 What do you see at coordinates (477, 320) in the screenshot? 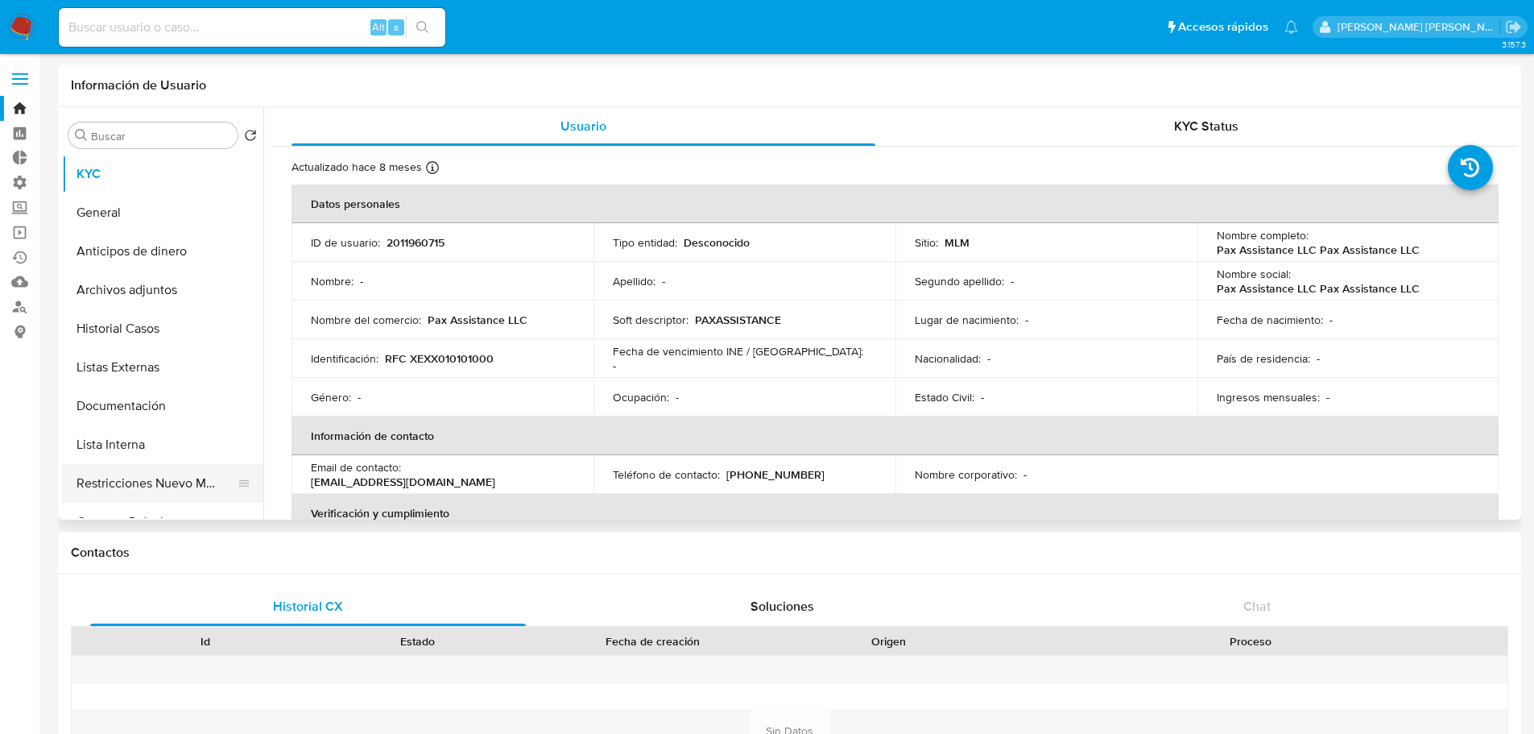
I see `p: Pax Assistance LLC` at bounding box center [477, 320].